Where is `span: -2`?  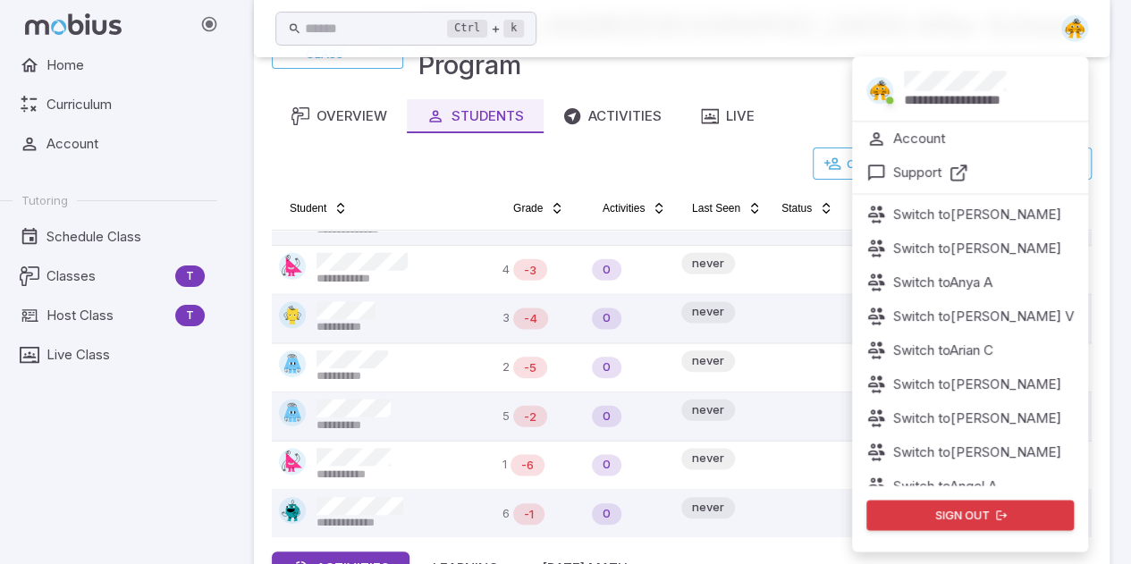 span: -2 is located at coordinates (530, 417).